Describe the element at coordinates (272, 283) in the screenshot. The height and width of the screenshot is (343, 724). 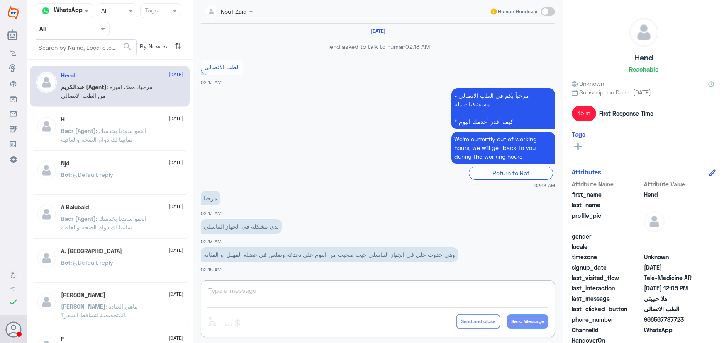
I see `p: 1/9/2025, 2:16 AM` at that location.